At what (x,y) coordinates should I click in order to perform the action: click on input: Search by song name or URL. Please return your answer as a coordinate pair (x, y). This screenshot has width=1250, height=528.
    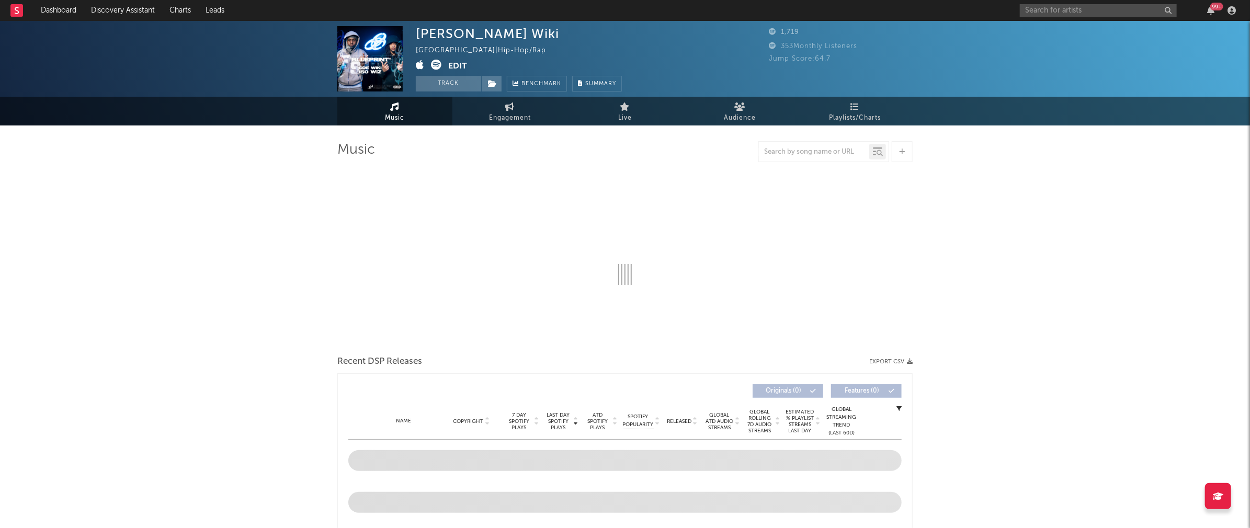
    Looking at the image, I should click on (814, 152).